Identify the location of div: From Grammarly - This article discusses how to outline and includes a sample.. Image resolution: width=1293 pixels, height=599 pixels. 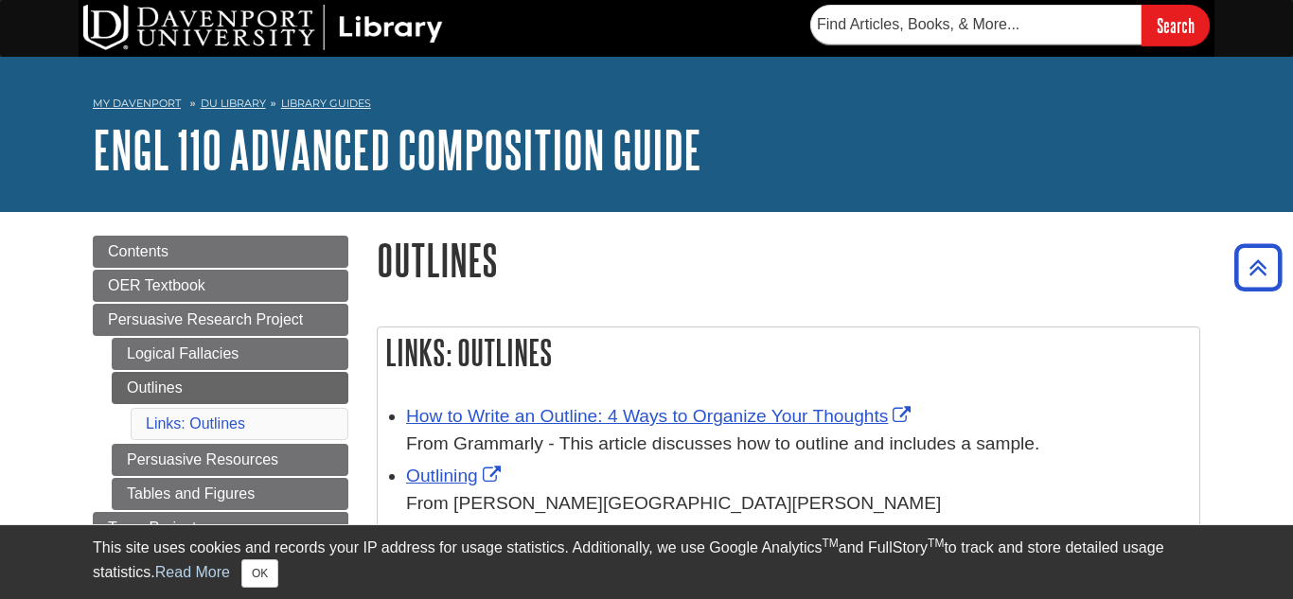
(798, 444).